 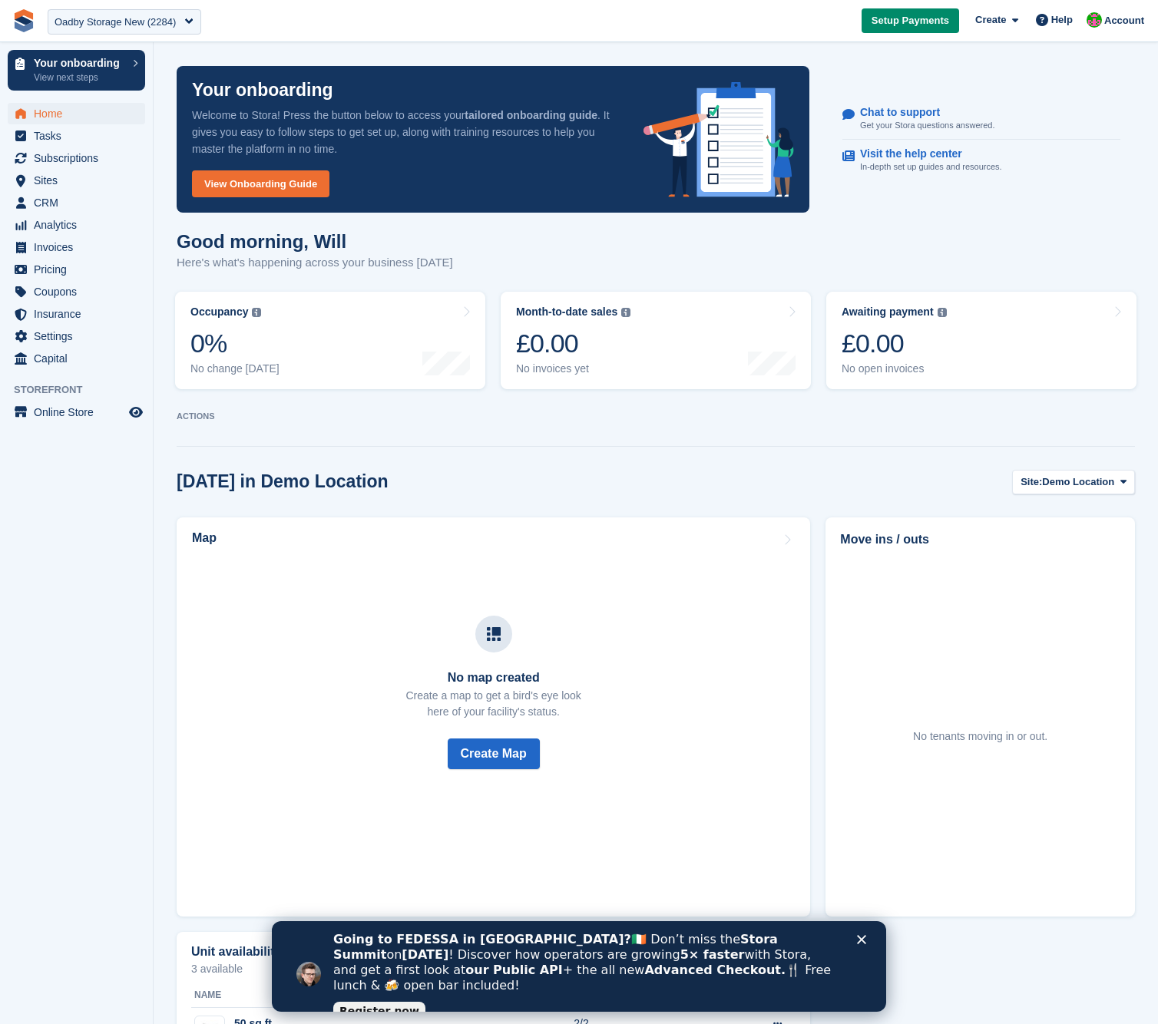 I want to click on span: Tasks, so click(x=80, y=136).